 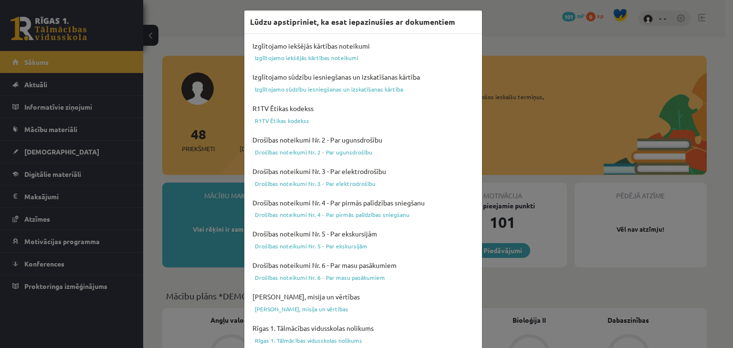 I want to click on h4: R1TV Ētikas kodekss, so click(x=363, y=108).